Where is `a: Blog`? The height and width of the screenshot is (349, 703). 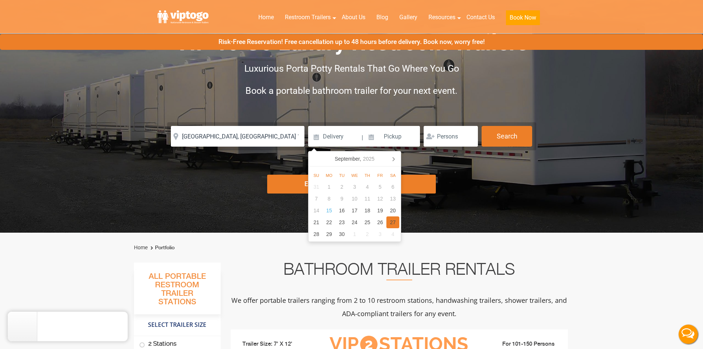
a: Blog is located at coordinates (382, 17).